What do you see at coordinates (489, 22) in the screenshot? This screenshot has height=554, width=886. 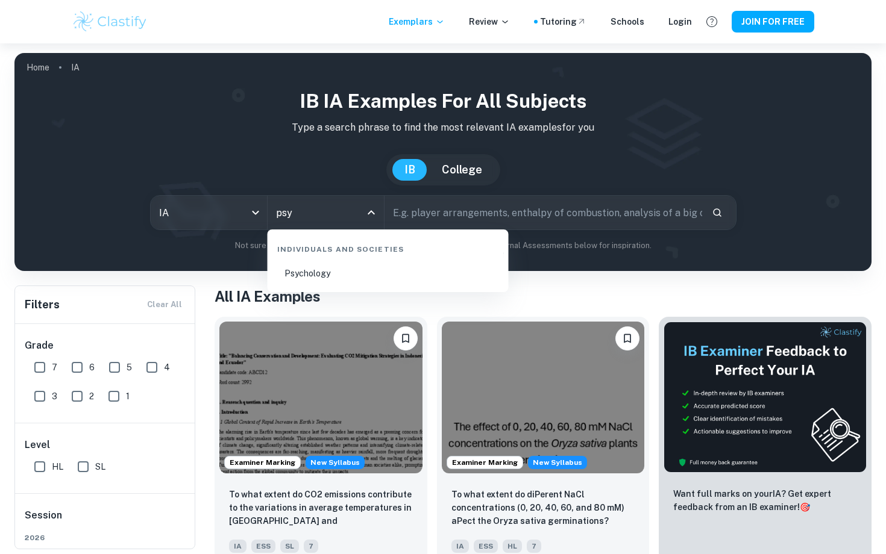 I see `p: Review` at bounding box center [489, 22].